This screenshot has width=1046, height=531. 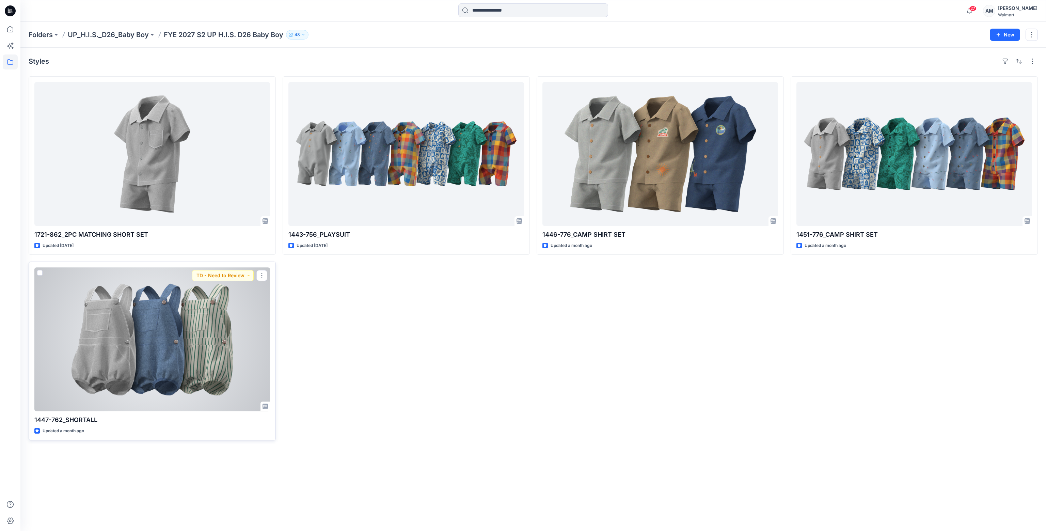 What do you see at coordinates (39, 61) in the screenshot?
I see `h4: Styles` at bounding box center [39, 61].